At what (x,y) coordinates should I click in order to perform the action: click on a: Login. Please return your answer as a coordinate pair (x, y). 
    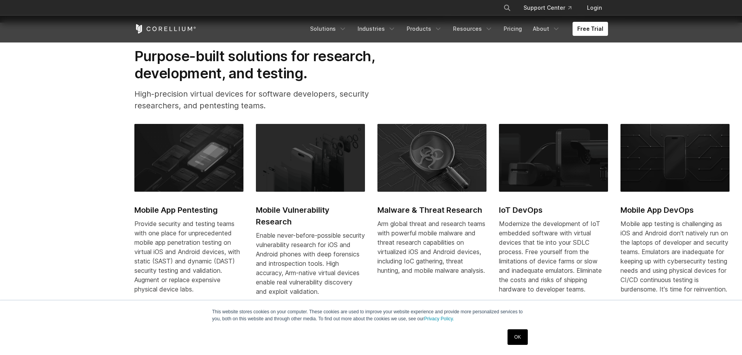
    Looking at the image, I should click on (594, 8).